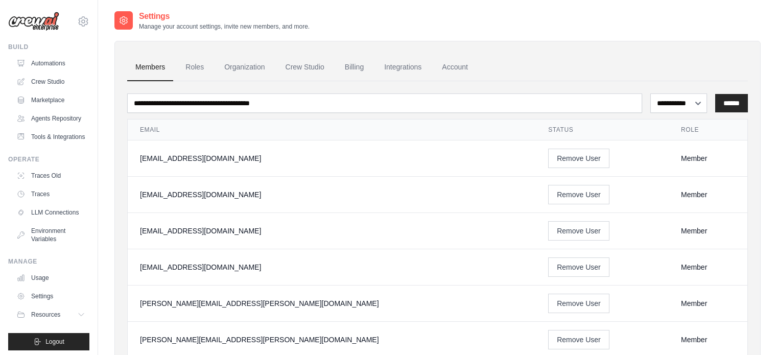 This screenshot has width=777, height=355. Describe the element at coordinates (455, 67) in the screenshot. I see `a: Account` at that location.